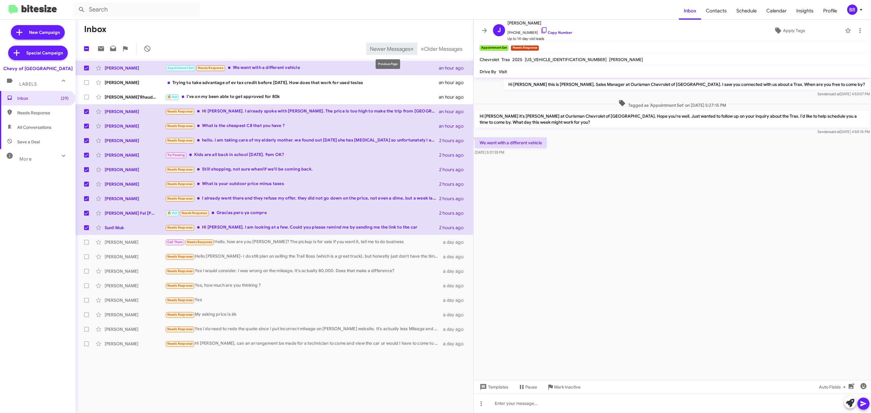  Describe the element at coordinates (390, 49) in the screenshot. I see `span: Newer Messages` at that location.